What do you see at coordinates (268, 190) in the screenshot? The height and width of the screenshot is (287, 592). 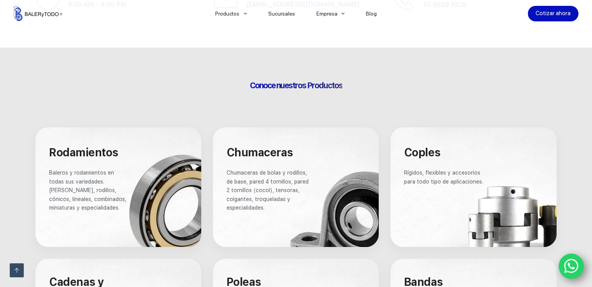 I see `span: Chumaceras de bolas y rodillos, de base, pared 4 tornillos, pared 2 tornillos (cocol), tensoras, ...` at bounding box center [268, 190].